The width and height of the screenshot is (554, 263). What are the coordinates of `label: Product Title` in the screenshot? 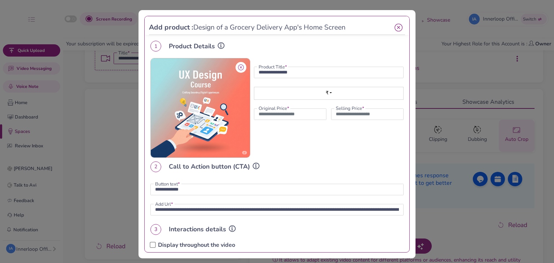 It's located at (273, 67).